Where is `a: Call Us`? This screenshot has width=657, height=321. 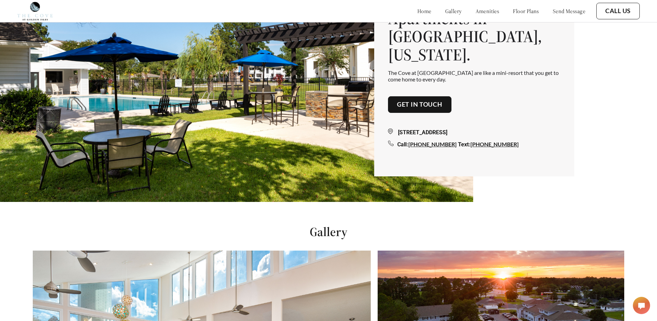 a: Call Us is located at coordinates (618, 11).